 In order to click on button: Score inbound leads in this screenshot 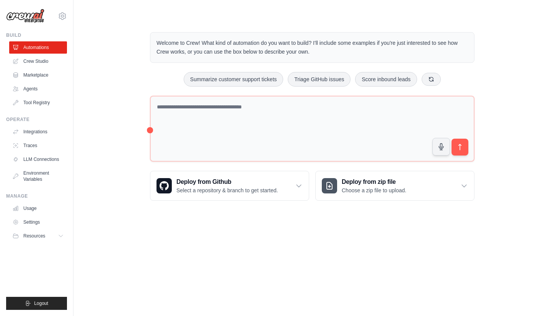, I will do `click(386, 79)`.